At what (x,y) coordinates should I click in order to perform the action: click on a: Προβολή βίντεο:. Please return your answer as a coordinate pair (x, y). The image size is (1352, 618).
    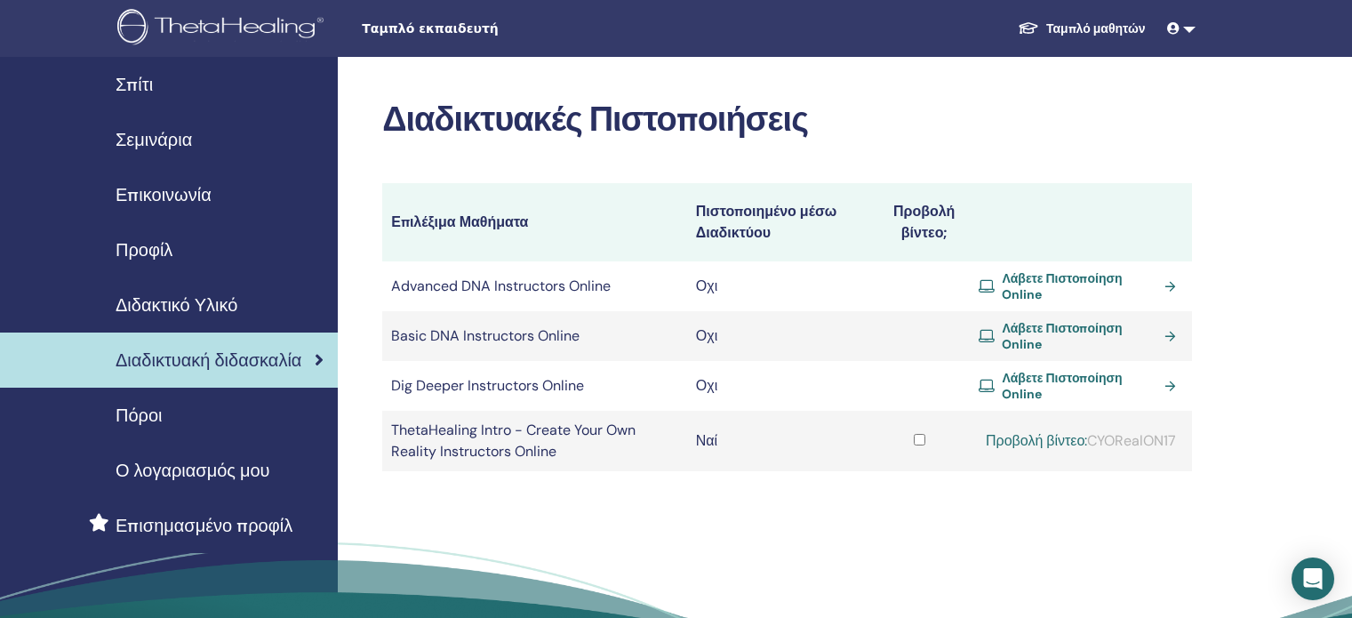
    Looking at the image, I should click on (1036, 440).